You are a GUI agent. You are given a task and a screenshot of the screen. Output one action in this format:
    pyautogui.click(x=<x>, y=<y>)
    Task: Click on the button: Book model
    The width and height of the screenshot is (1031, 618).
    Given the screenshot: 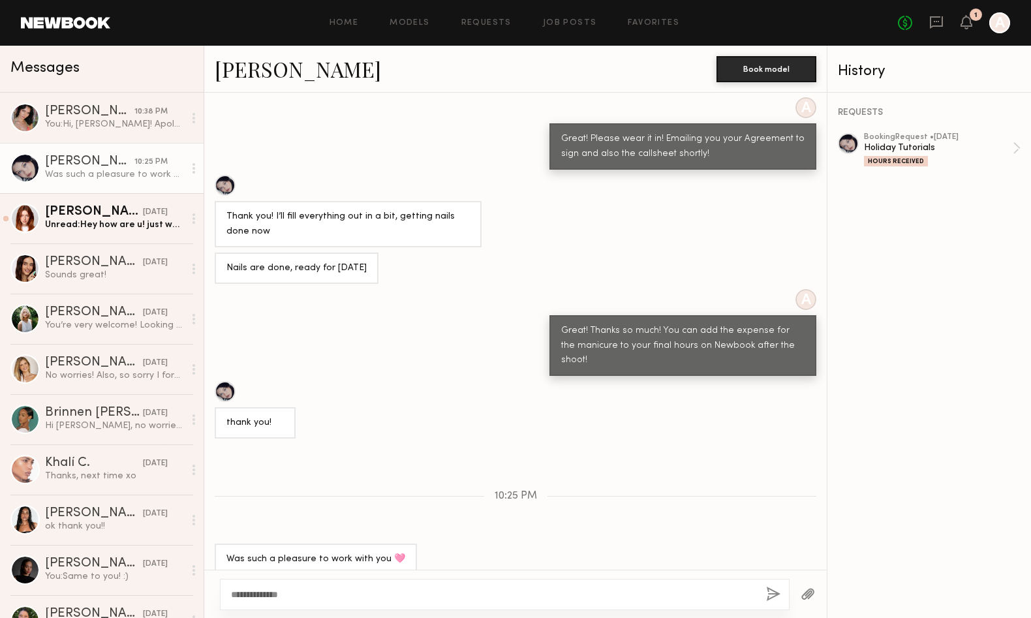 What is the action you would take?
    pyautogui.click(x=766, y=69)
    